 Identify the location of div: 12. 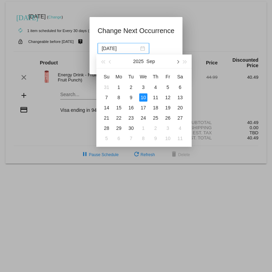
(168, 97).